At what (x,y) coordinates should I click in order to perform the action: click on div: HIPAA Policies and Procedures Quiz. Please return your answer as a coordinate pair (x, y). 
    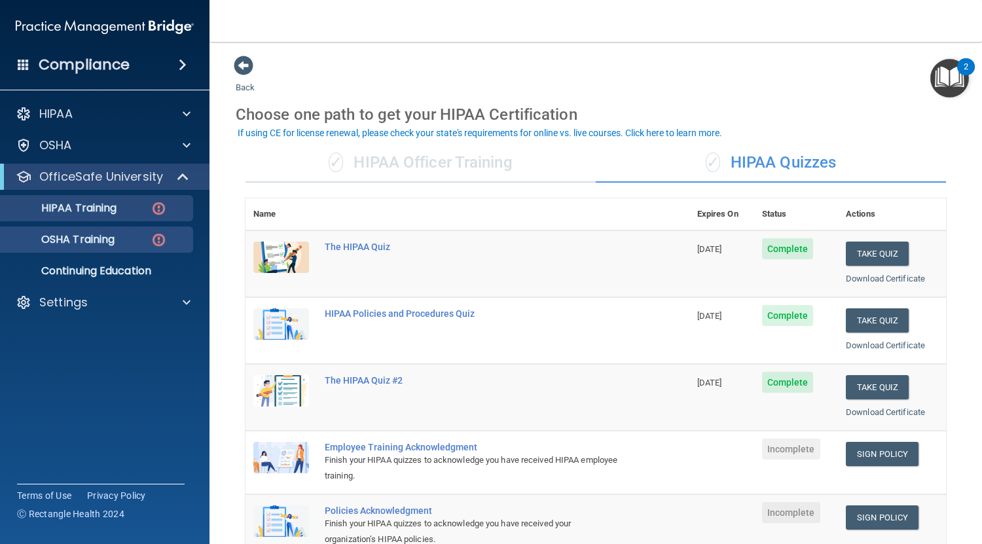
    Looking at the image, I should click on (474, 314).